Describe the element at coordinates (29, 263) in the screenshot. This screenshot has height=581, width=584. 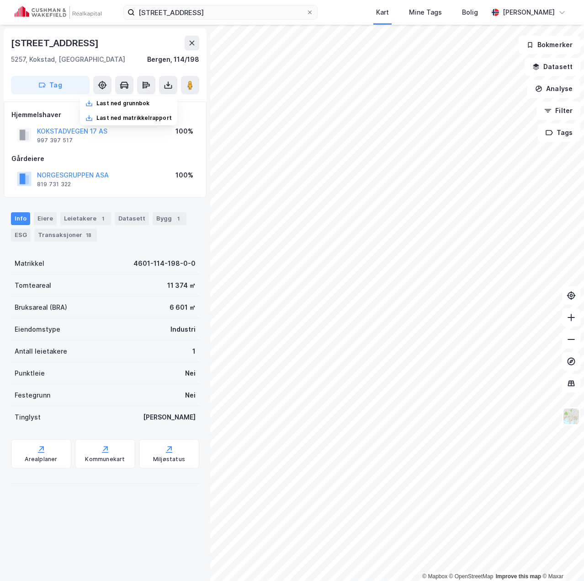
I see `div: Matrikkel` at that location.